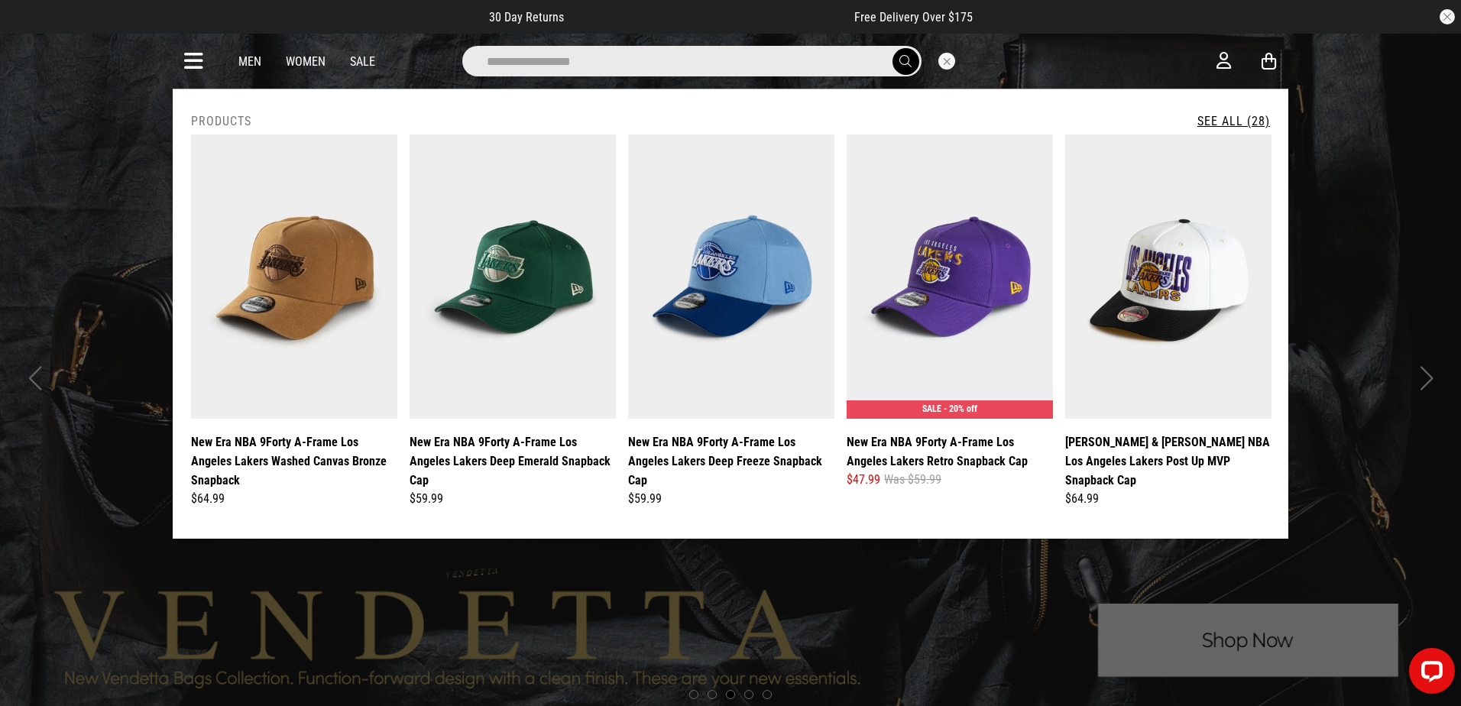  What do you see at coordinates (294, 277) in the screenshot?
I see `img: New Era Nba 9forty A-frame Los Angeles Lakers Washed Canvas Bronze Snapback in Brown` at bounding box center [294, 277].